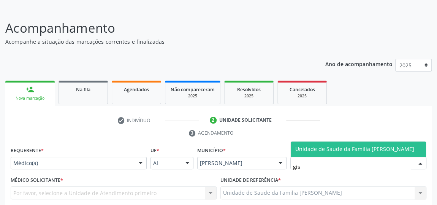  What do you see at coordinates (83, 89) in the screenshot?
I see `span: Na fila` at bounding box center [83, 89].